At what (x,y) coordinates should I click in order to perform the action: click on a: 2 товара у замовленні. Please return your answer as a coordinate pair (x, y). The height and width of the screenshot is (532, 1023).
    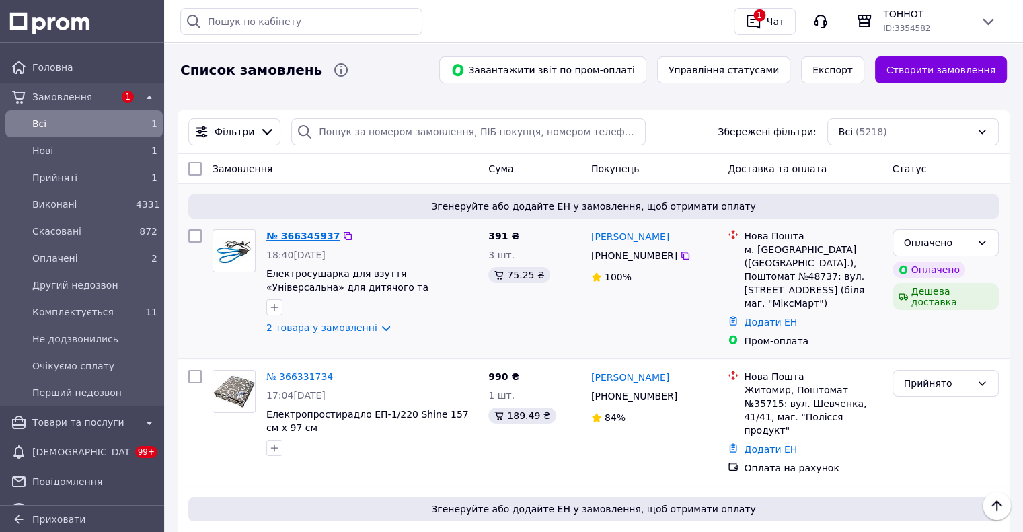
    Looking at the image, I should click on (322, 328).